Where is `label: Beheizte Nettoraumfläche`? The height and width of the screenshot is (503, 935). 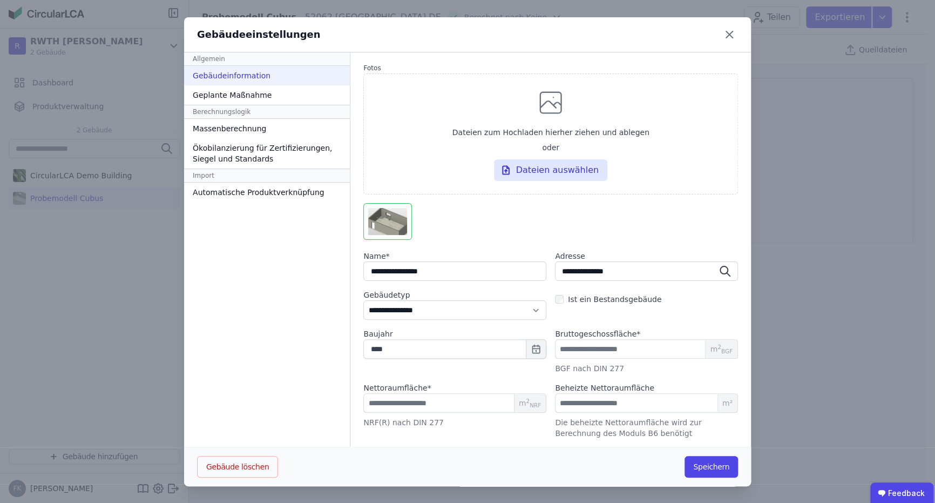
label: Beheizte Nettoraumfläche is located at coordinates (605, 388).